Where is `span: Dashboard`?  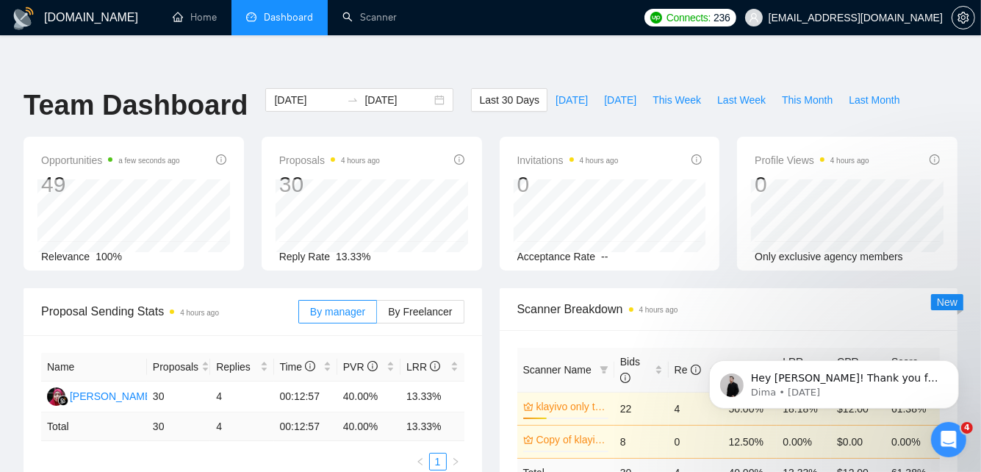 span: Dashboard is located at coordinates (288, 17).